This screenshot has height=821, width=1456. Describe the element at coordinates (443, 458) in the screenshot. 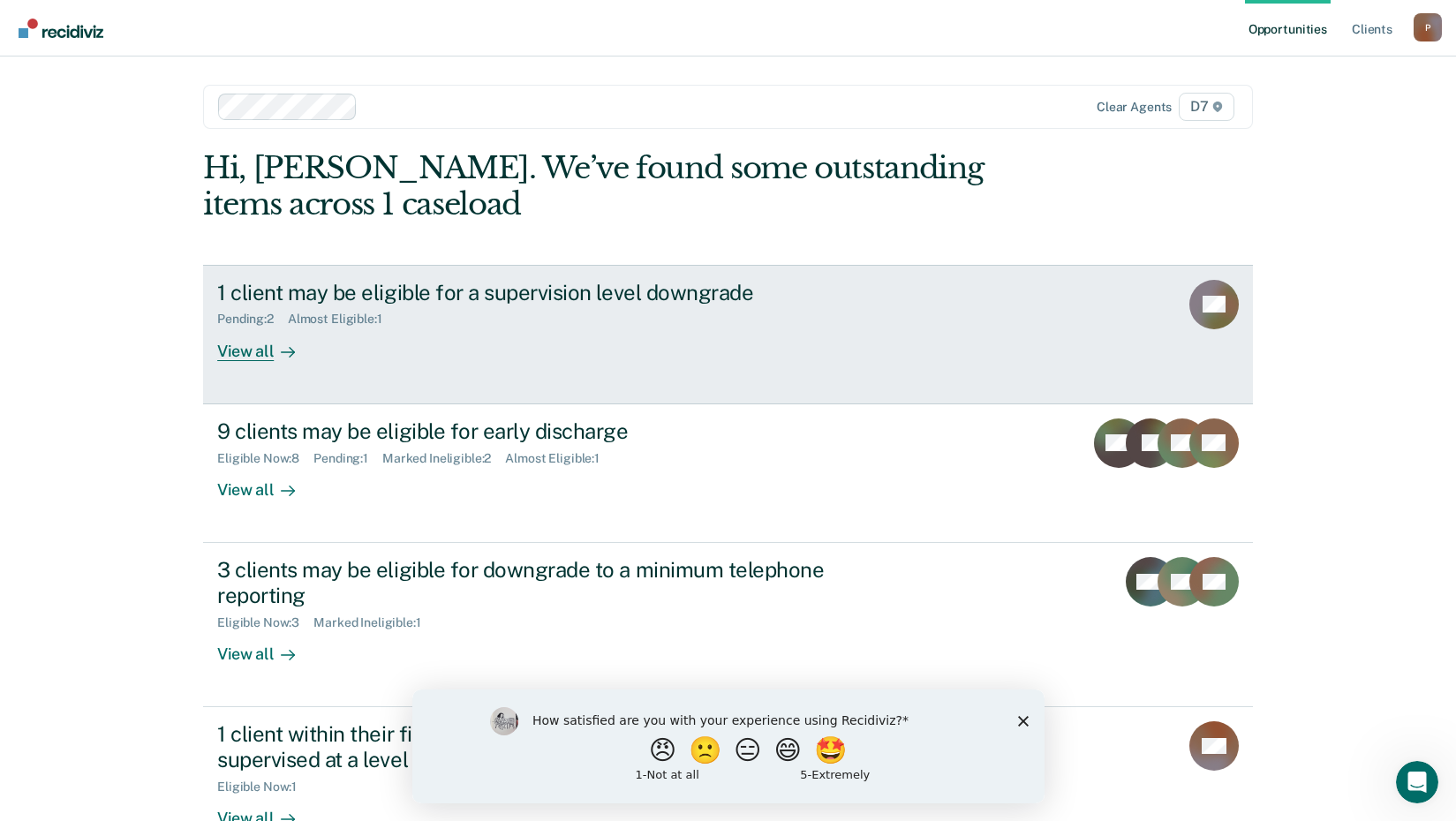

I see `div: Marked Ineligible : 2` at that location.